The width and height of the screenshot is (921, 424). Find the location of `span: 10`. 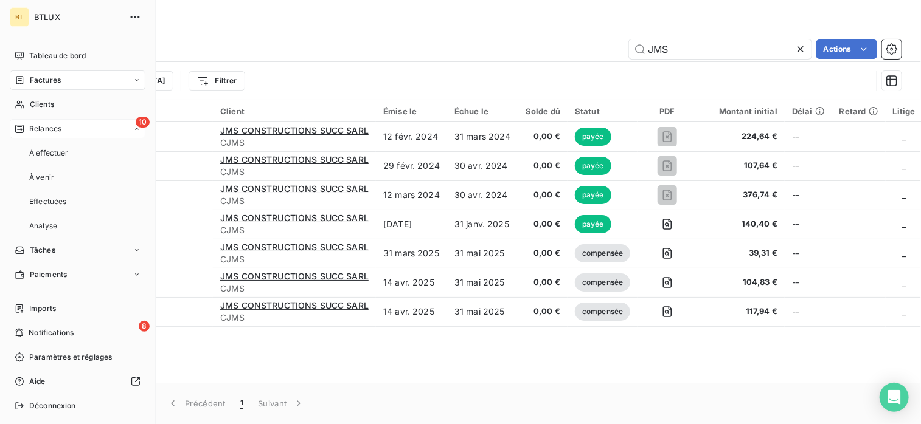

span: 10 is located at coordinates (142, 122).